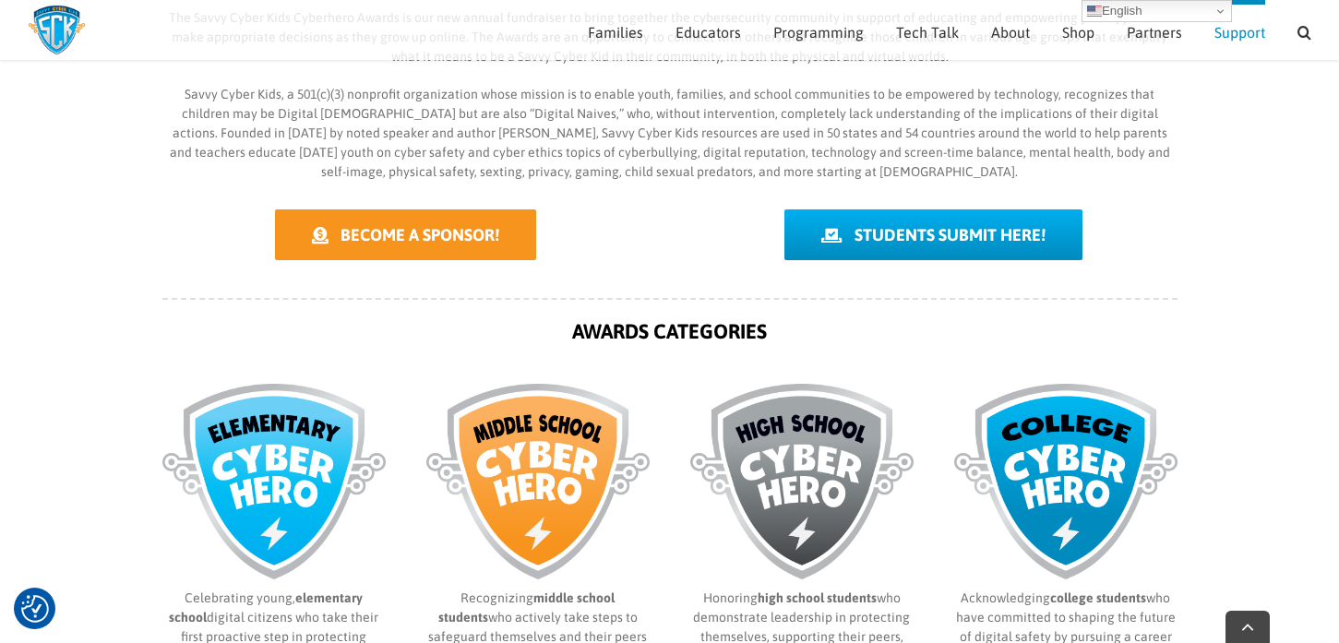 The height and width of the screenshot is (643, 1339). Describe the element at coordinates (35, 609) in the screenshot. I see `img: Revisit consent button` at that location.